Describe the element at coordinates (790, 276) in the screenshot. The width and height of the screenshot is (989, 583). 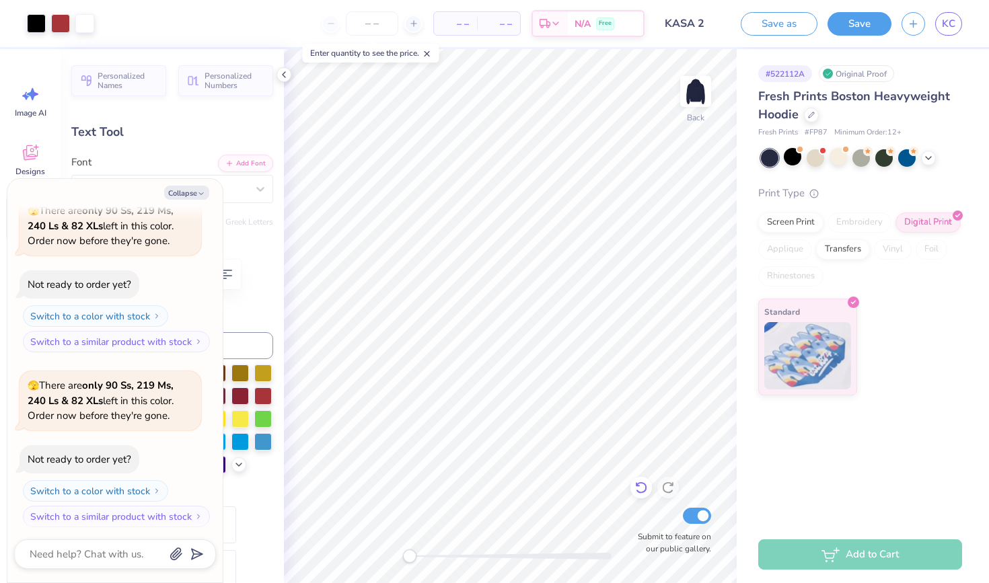
I see `div: Rhinestones` at that location.